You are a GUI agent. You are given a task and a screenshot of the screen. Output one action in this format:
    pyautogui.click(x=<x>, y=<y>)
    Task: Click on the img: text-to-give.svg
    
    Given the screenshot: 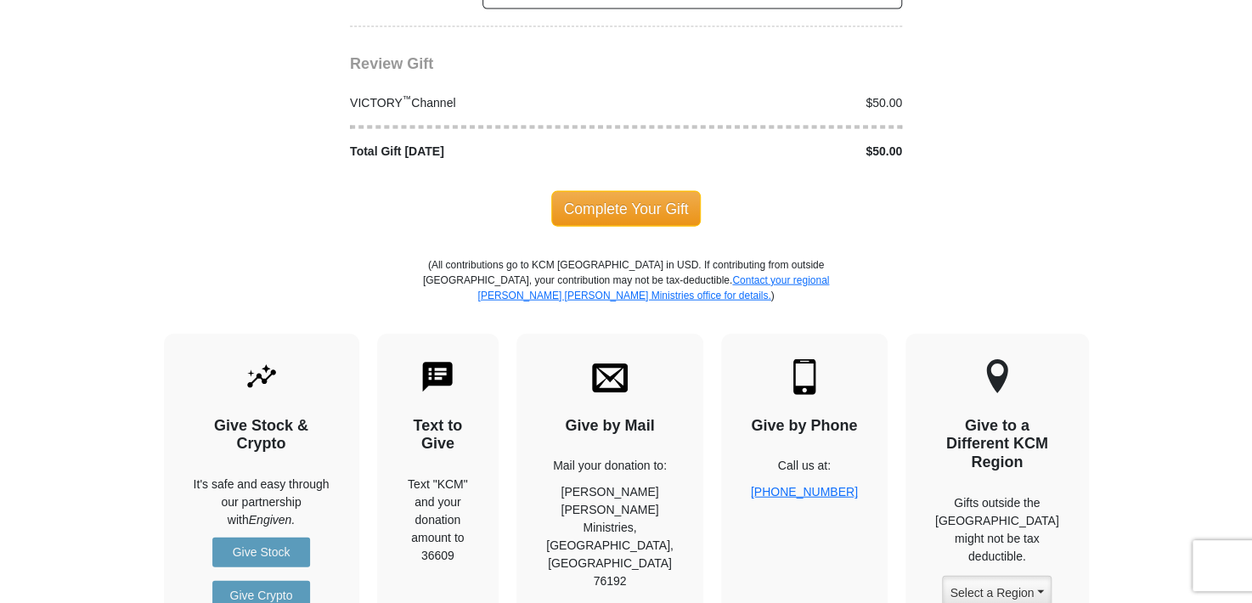 What is the action you would take?
    pyautogui.click(x=438, y=377)
    